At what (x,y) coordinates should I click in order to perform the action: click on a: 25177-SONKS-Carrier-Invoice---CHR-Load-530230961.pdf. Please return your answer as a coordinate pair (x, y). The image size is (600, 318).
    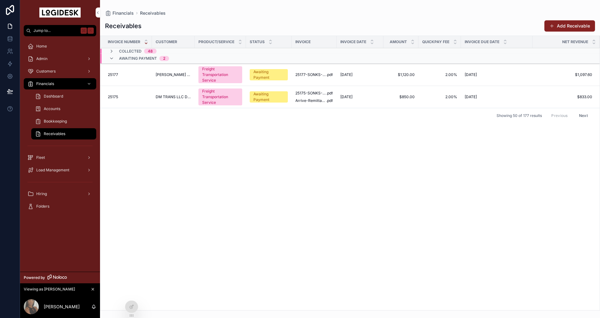
    Looking at the image, I should click on (314, 75).